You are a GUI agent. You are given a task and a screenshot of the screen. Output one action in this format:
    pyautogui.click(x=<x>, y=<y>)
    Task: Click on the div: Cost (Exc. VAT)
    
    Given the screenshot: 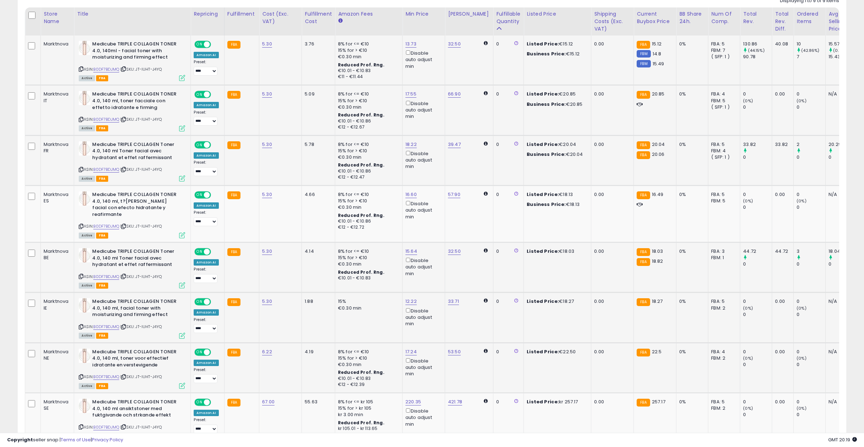 What is the action you would take?
    pyautogui.click(x=280, y=18)
    